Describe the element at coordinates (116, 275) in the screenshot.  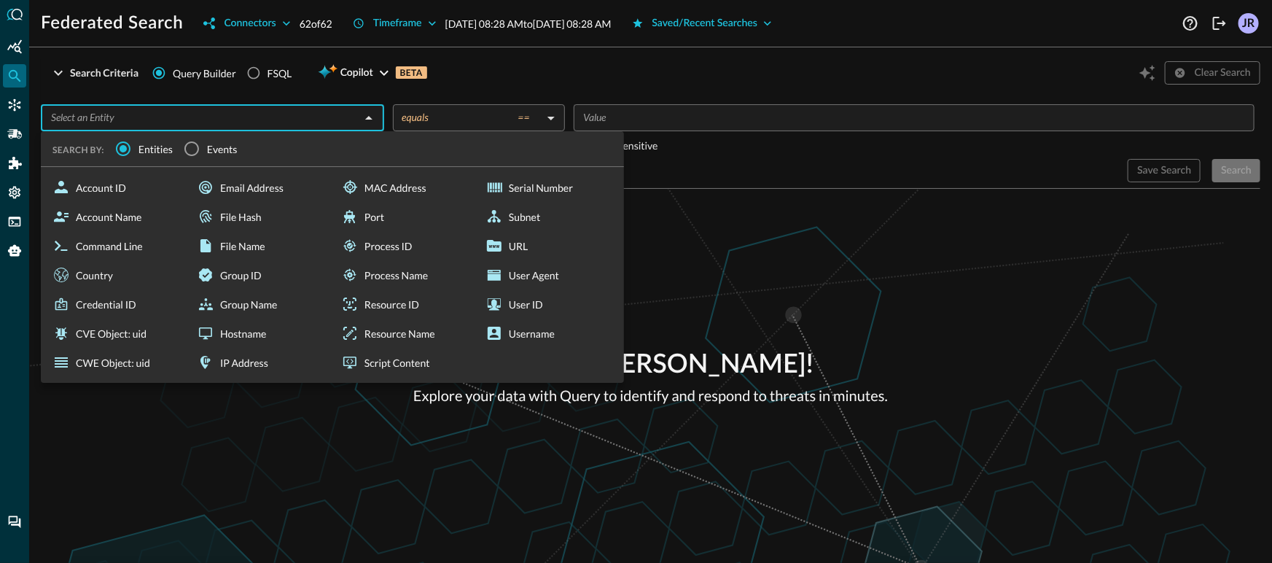
I see `div: Country` at that location.